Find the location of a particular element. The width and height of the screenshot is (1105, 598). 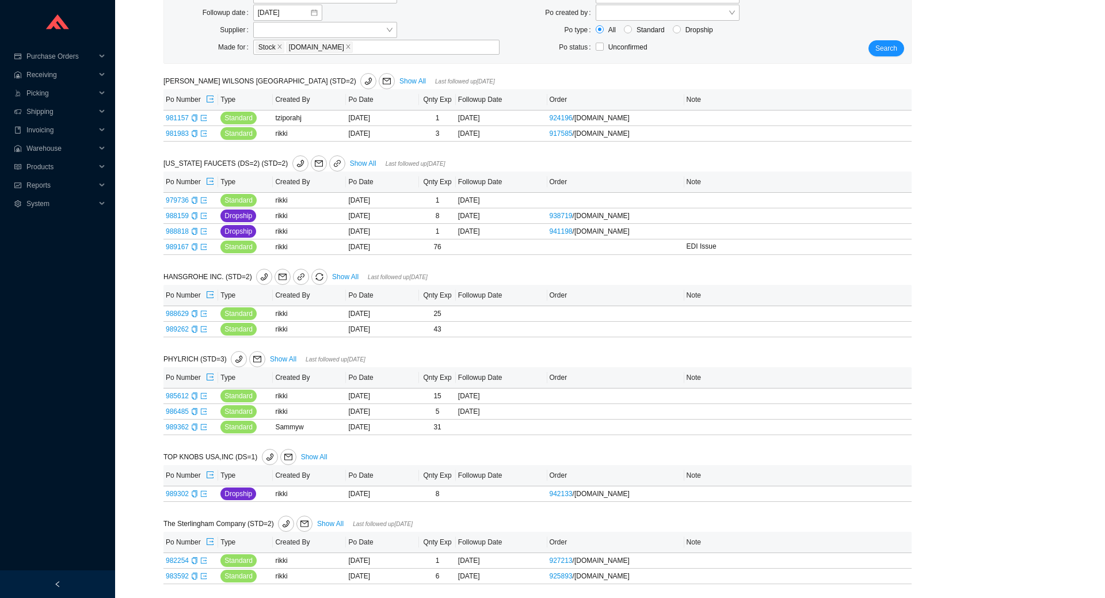

td: 3 is located at coordinates (437, 133).